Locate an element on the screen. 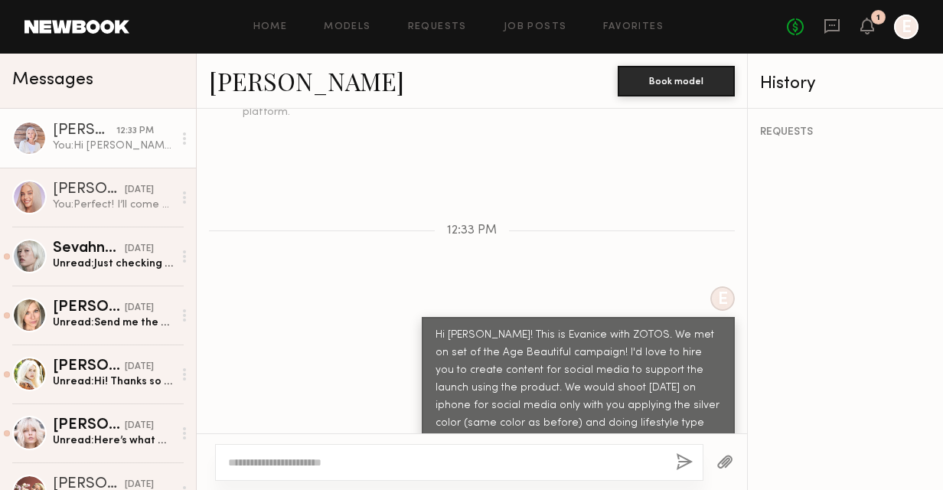 The width and height of the screenshot is (943, 490). a: Favorites is located at coordinates (633, 27).